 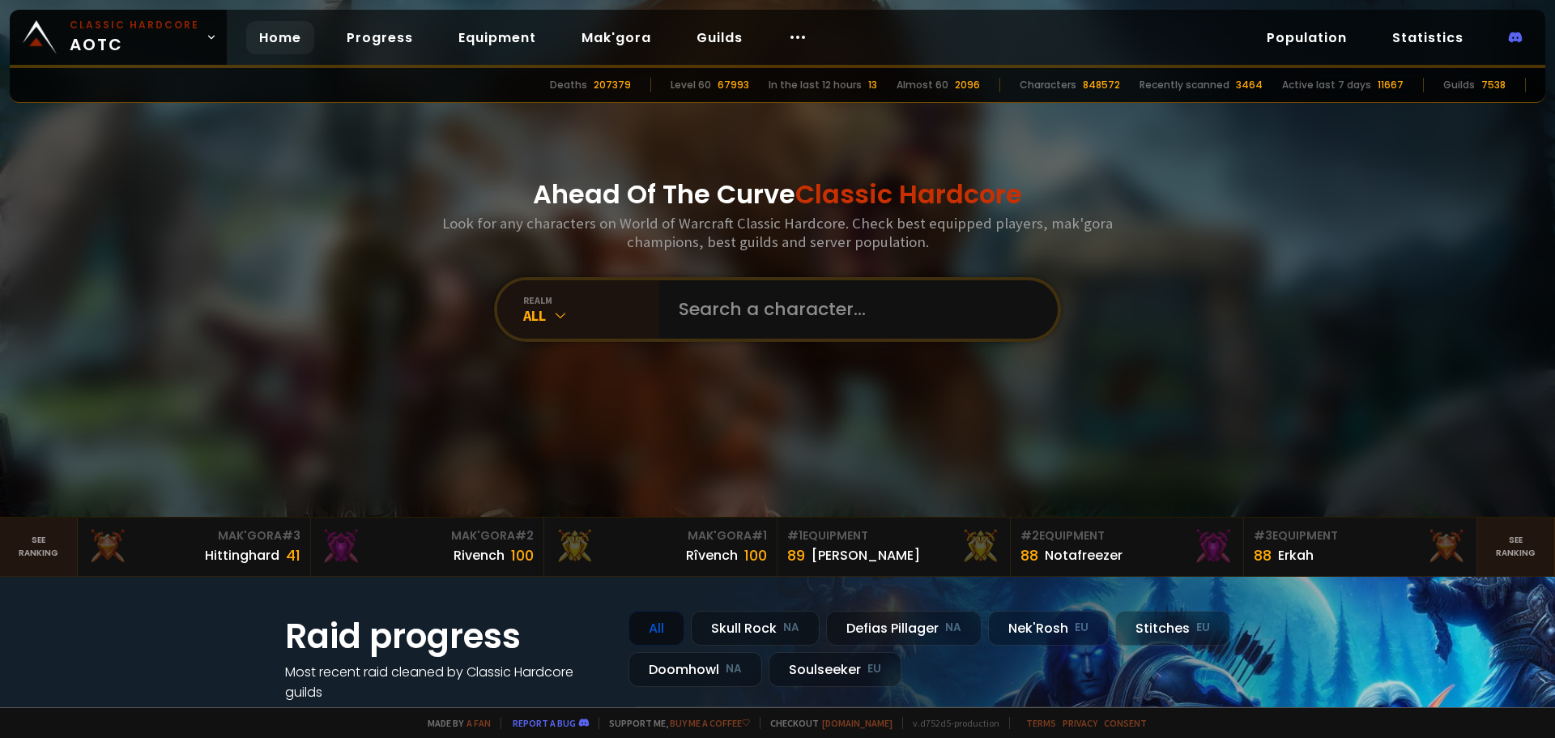 What do you see at coordinates (497, 37) in the screenshot?
I see `a: Equipment` at bounding box center [497, 37].